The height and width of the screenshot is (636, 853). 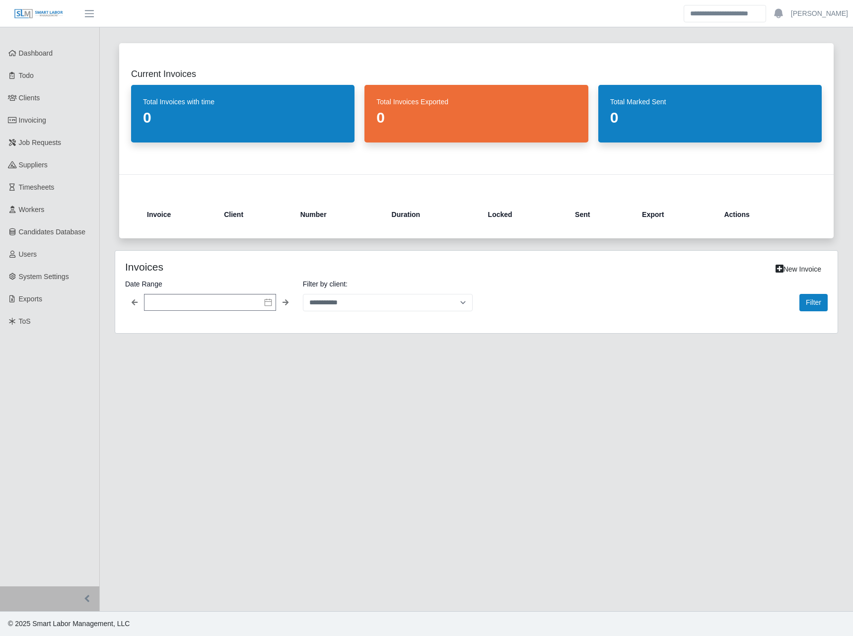 I want to click on h2: Current Invoices, so click(x=476, y=74).